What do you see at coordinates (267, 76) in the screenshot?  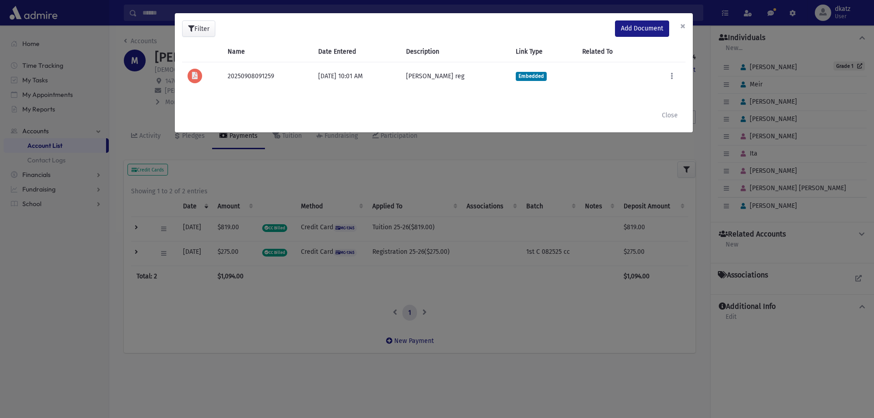 I see `div: 20250908091259` at bounding box center [267, 76].